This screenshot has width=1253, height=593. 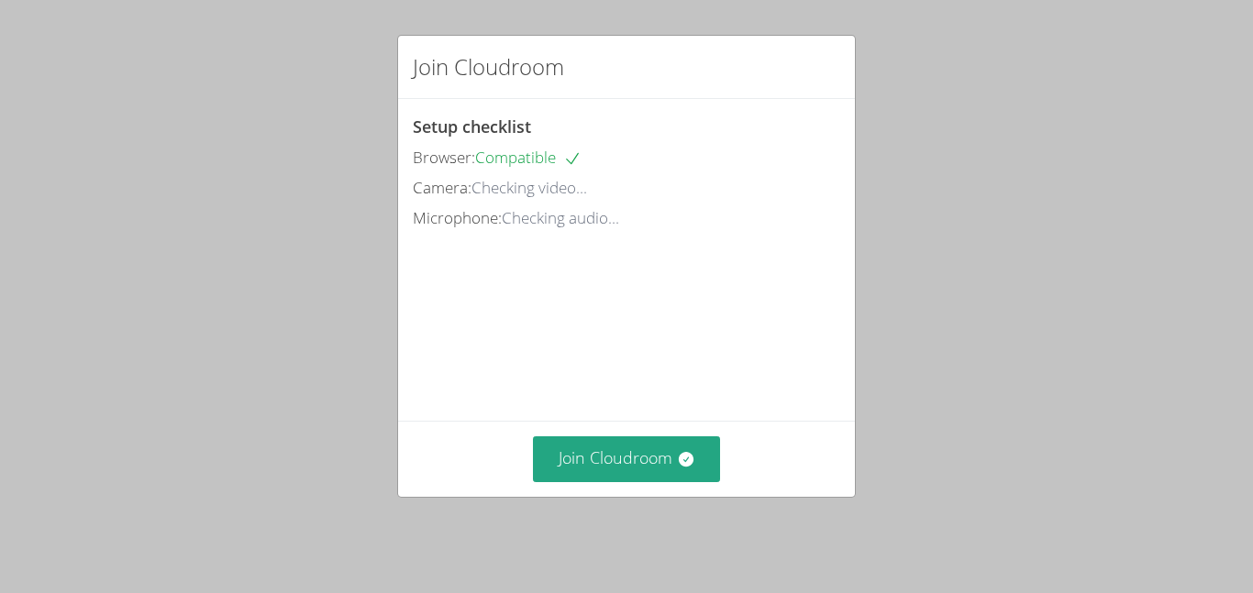 I want to click on span: Compatible, so click(x=528, y=157).